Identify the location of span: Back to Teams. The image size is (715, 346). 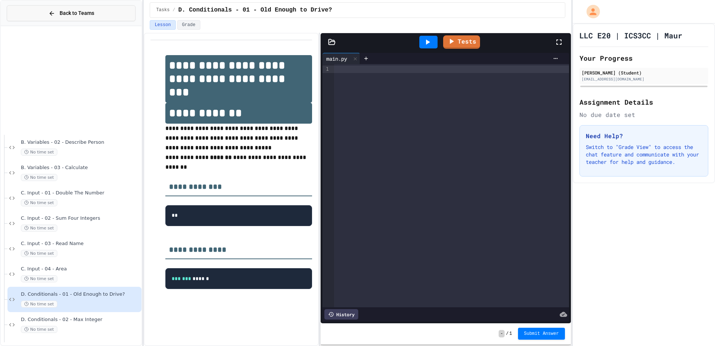
(77, 13).